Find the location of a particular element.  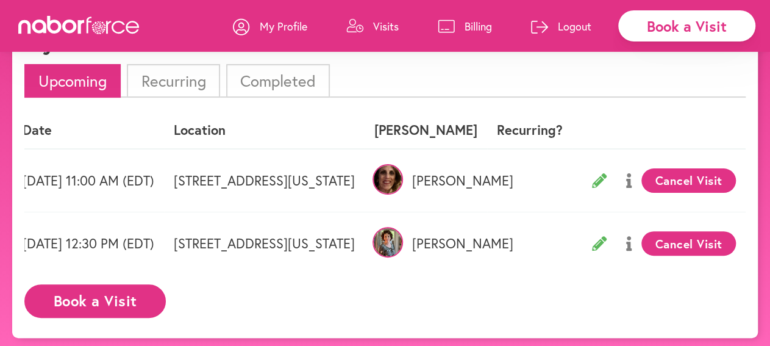

li: Recurring is located at coordinates (173, 81).